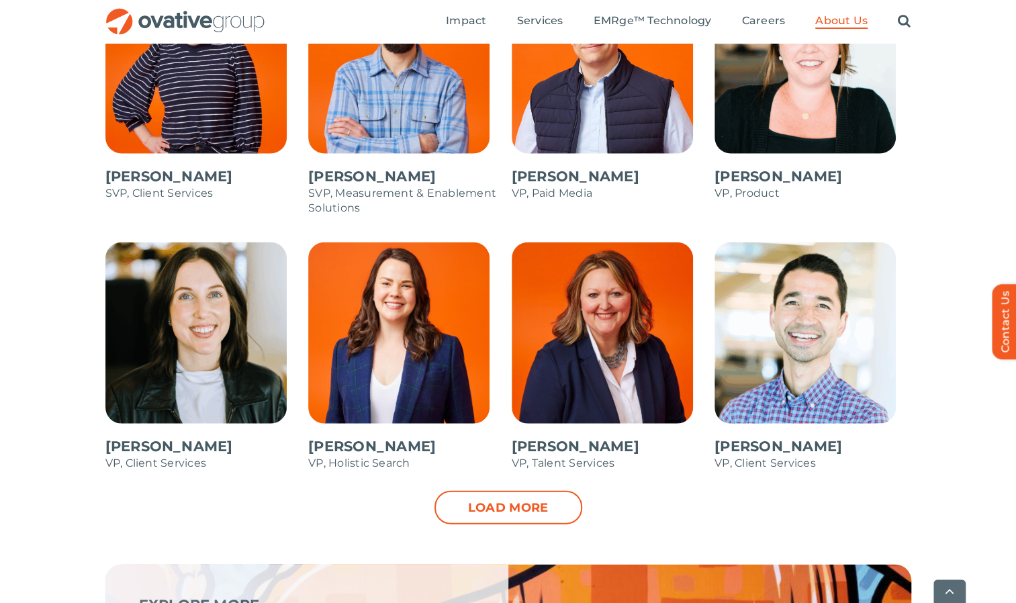 This screenshot has height=603, width=1016. I want to click on span: EMRge™ Technology, so click(652, 21).